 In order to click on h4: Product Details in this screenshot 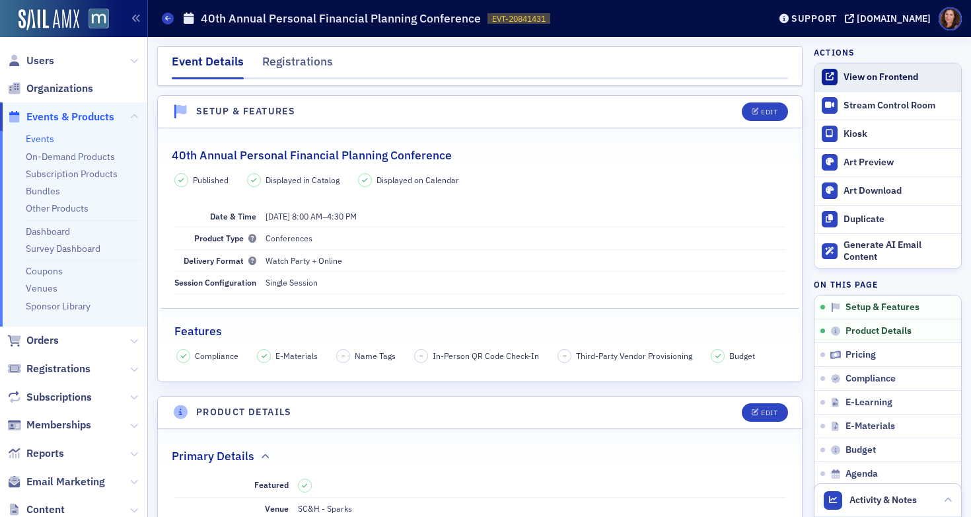, I will do `click(244, 412)`.